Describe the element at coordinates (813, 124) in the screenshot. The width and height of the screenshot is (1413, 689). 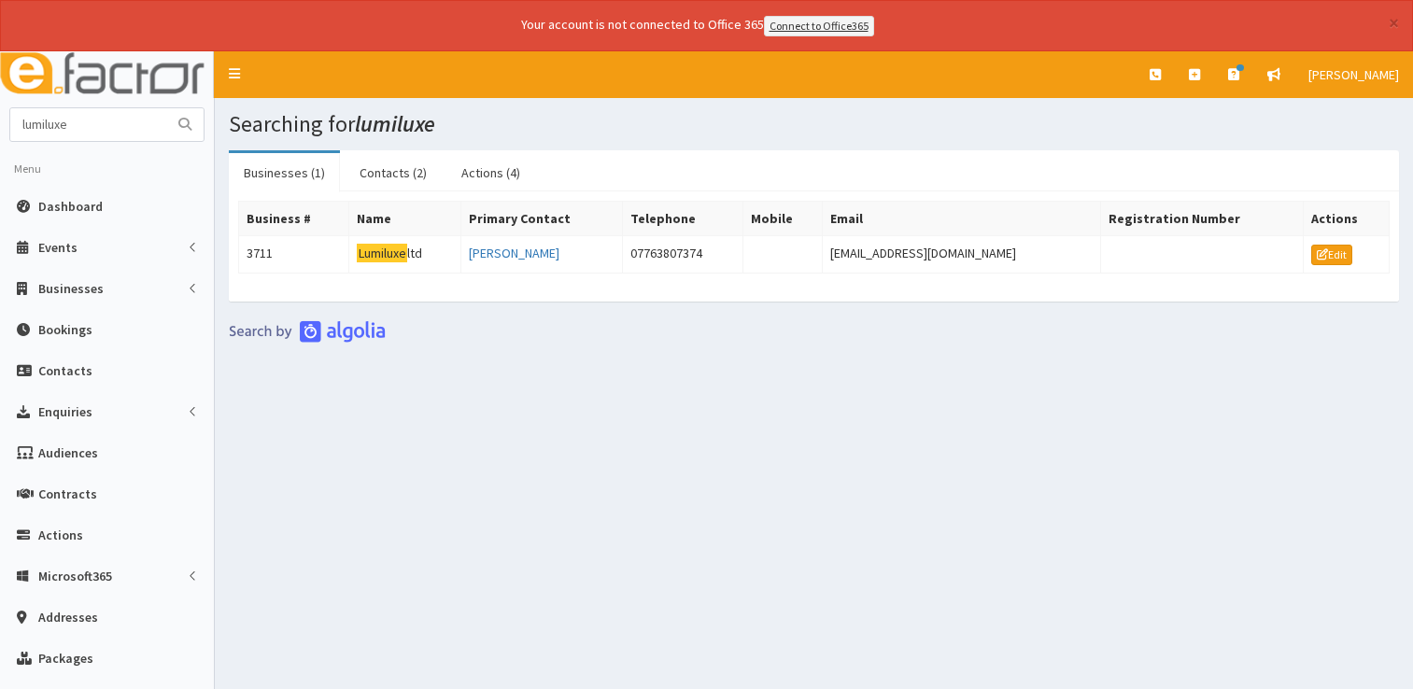
I see `h1: Searching for` at that location.